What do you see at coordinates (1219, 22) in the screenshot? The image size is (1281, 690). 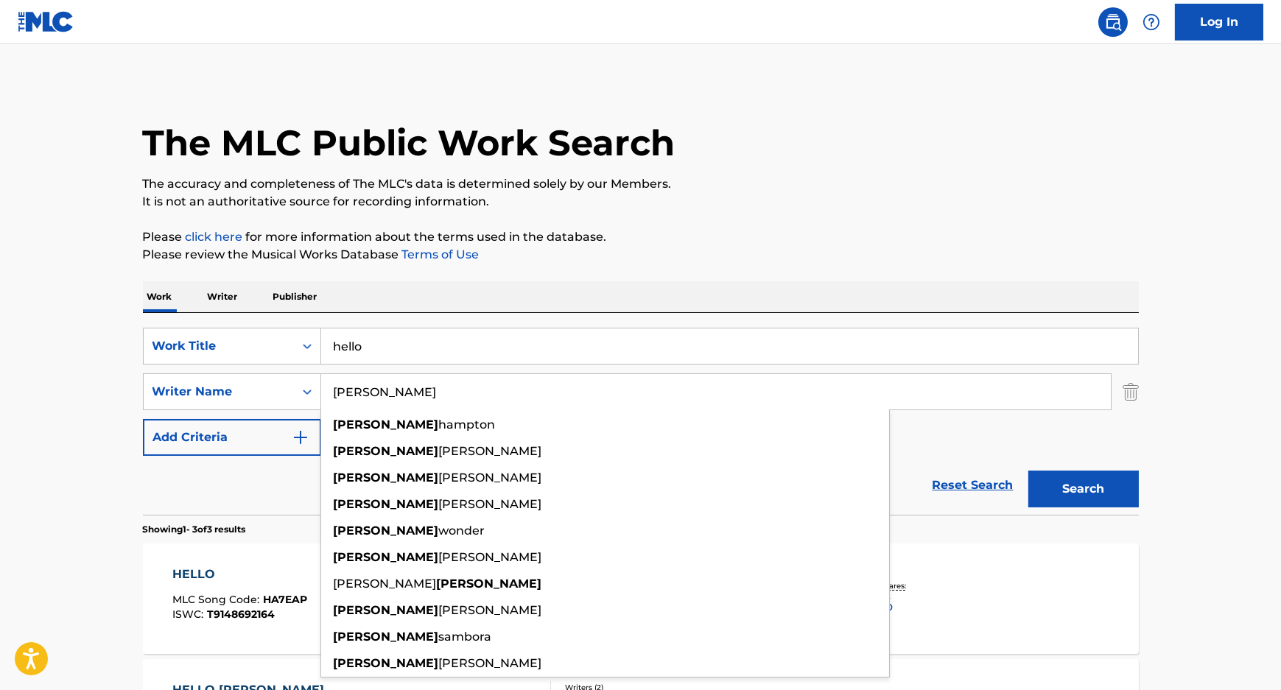 I see `a: Log In` at bounding box center [1219, 22].